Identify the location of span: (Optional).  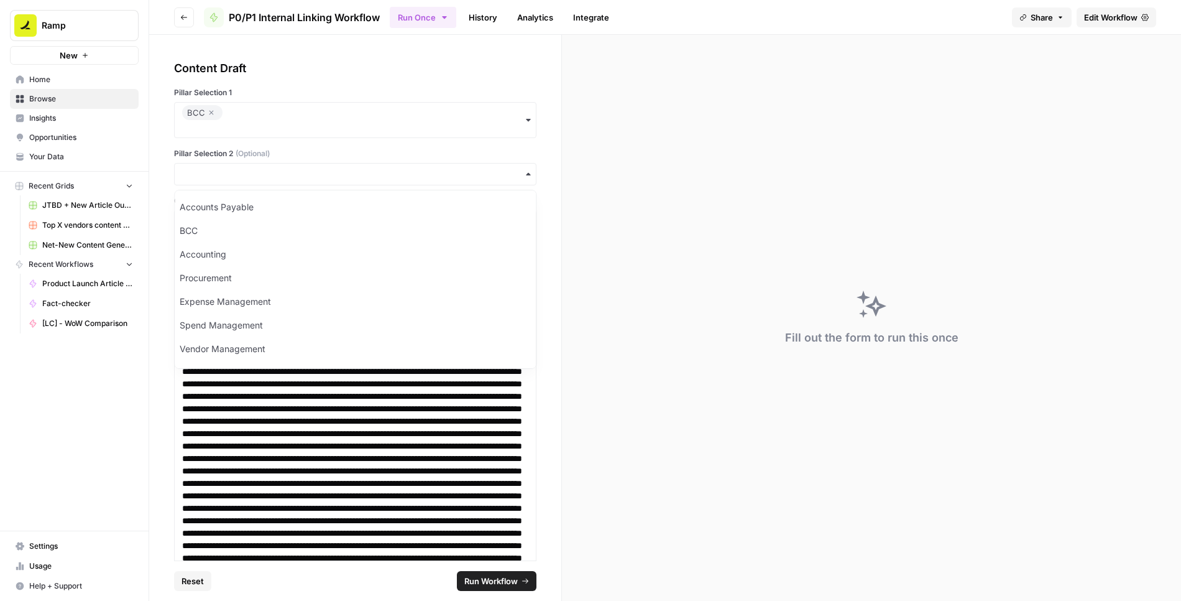
(252, 154).